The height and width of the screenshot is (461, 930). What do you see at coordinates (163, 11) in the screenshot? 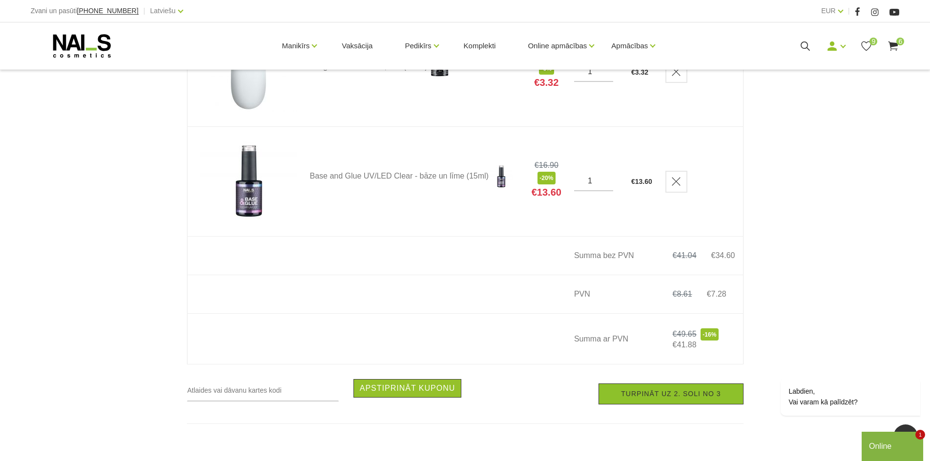
I see `a: Latviešu` at bounding box center [163, 11].